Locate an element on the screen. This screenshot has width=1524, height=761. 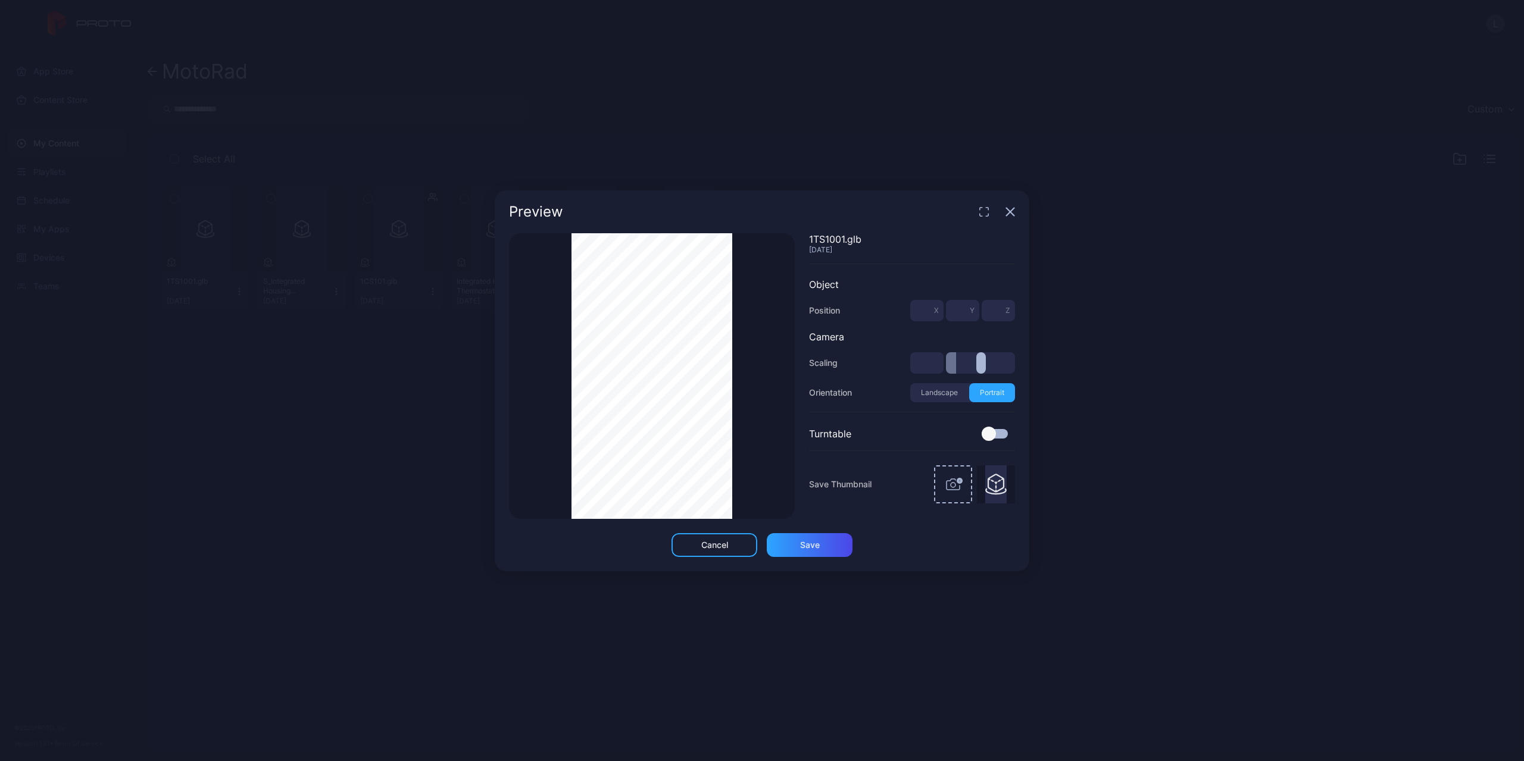
div: Preview is located at coordinates (536, 212).